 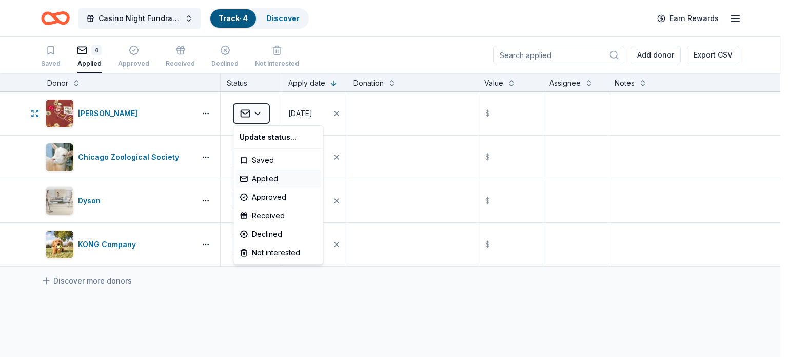 I want to click on div: Saved, so click(x=278, y=160).